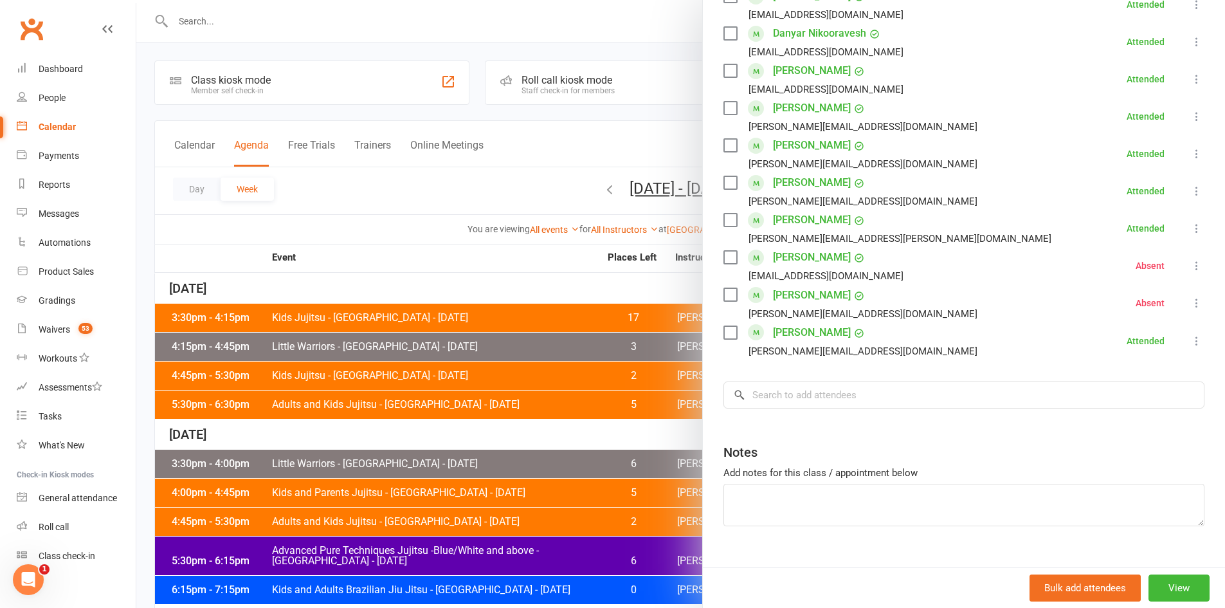 The width and height of the screenshot is (1225, 608). Describe the element at coordinates (1085, 588) in the screenshot. I see `button: Bulk add attendees` at that location.